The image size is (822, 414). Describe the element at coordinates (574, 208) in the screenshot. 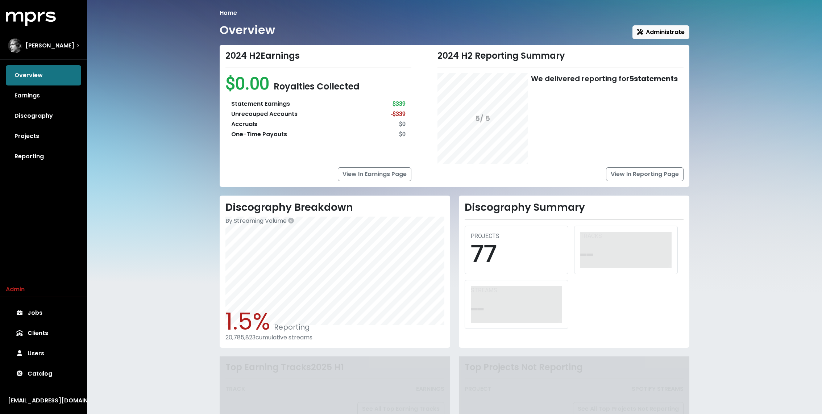

I see `h2: Discography Summary` at that location.